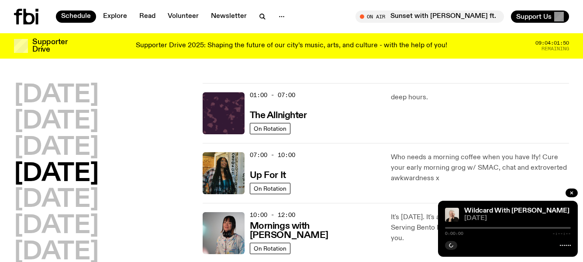 The height and width of the screenshot is (262, 583). Describe the element at coordinates (452, 215) in the screenshot. I see `a: Stuart is smiling charmingly, wearing a black t-shirt against a stark white background.` at that location.